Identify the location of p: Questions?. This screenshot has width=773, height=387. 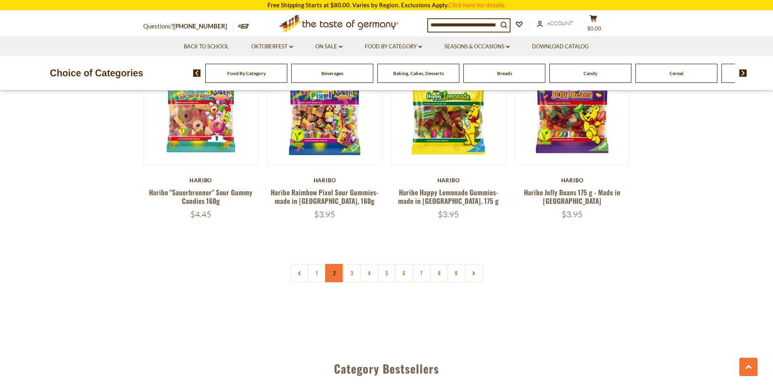
(188, 26).